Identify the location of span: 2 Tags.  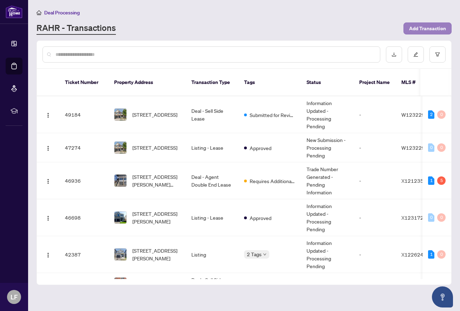
(254, 254).